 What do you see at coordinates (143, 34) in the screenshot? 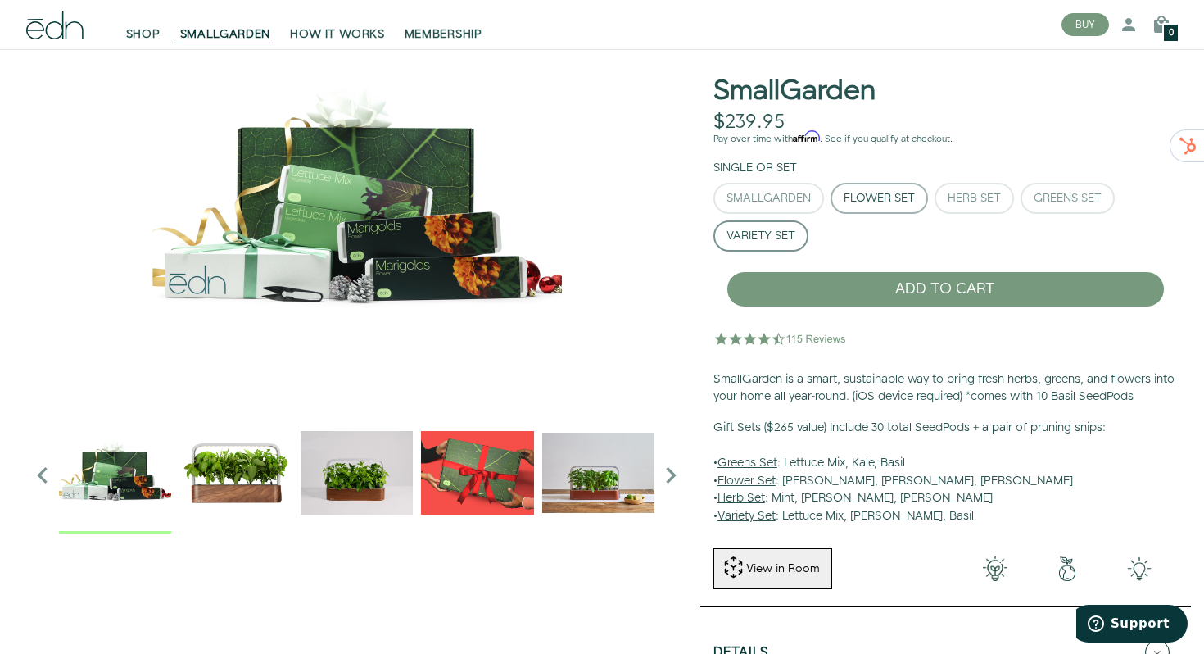
I see `span: SHOP` at bounding box center [143, 34].